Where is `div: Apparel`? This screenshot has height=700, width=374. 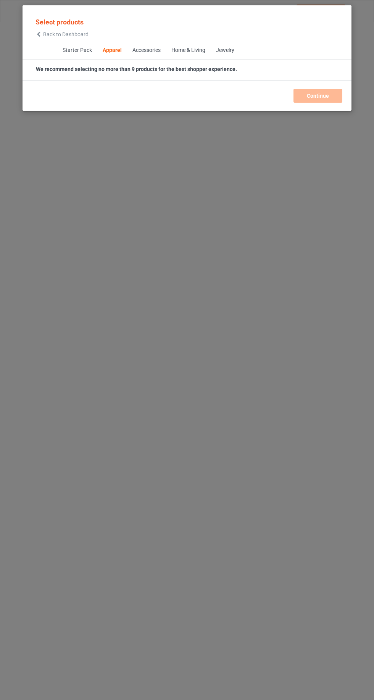
div: Apparel is located at coordinates (112, 50).